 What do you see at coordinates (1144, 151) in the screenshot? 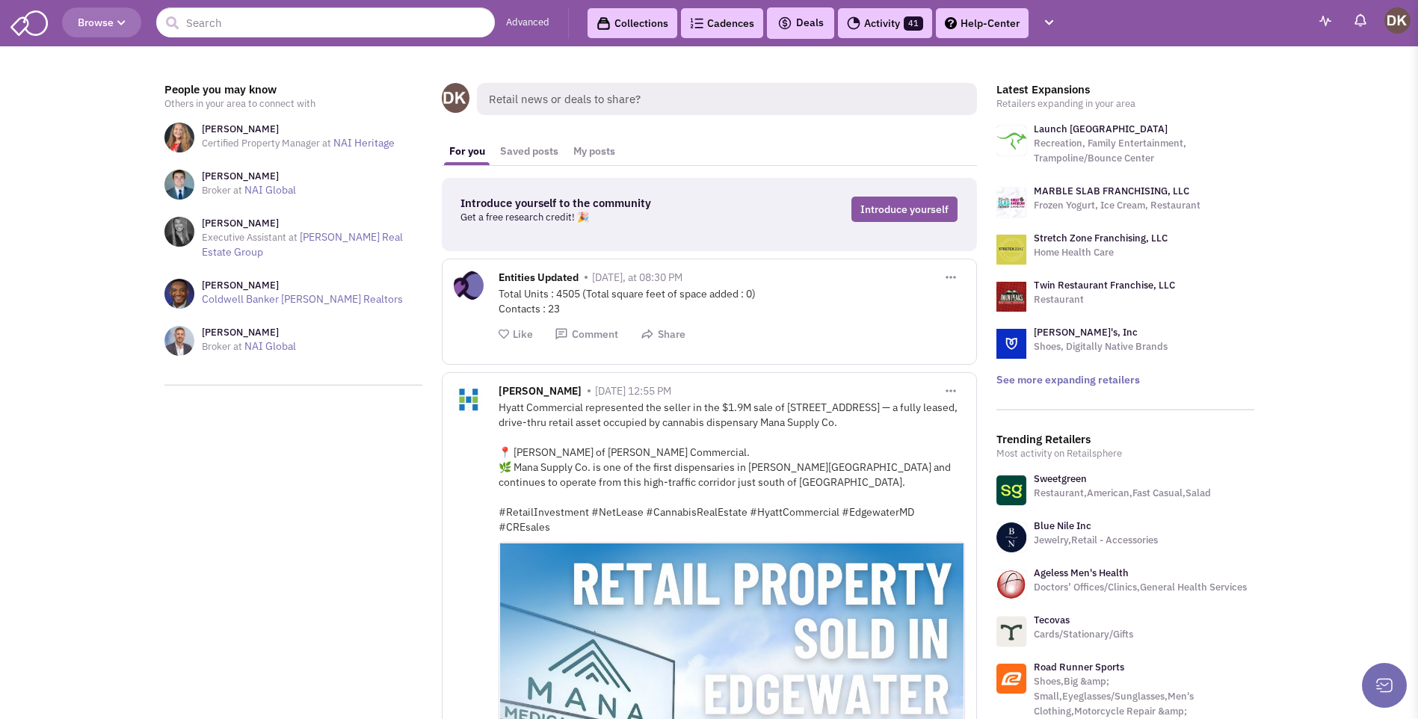
I see `p: Recreation, Family Entertainment, Trampoline/Bounce Center` at bounding box center [1144, 151].